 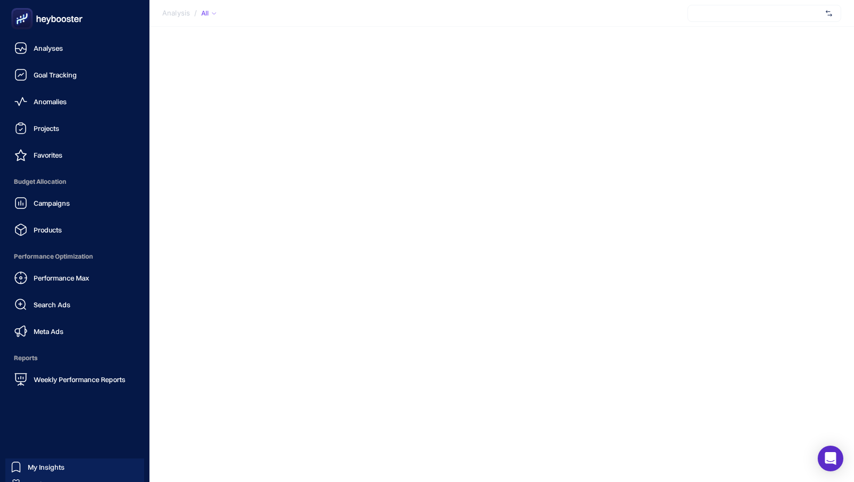 I want to click on span: My Insights, so click(x=46, y=467).